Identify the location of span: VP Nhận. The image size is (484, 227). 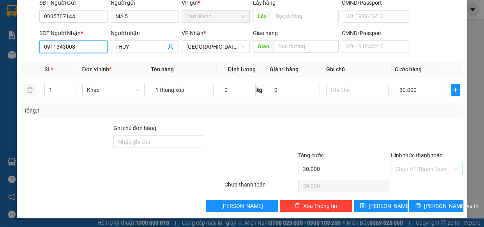
(193, 33).